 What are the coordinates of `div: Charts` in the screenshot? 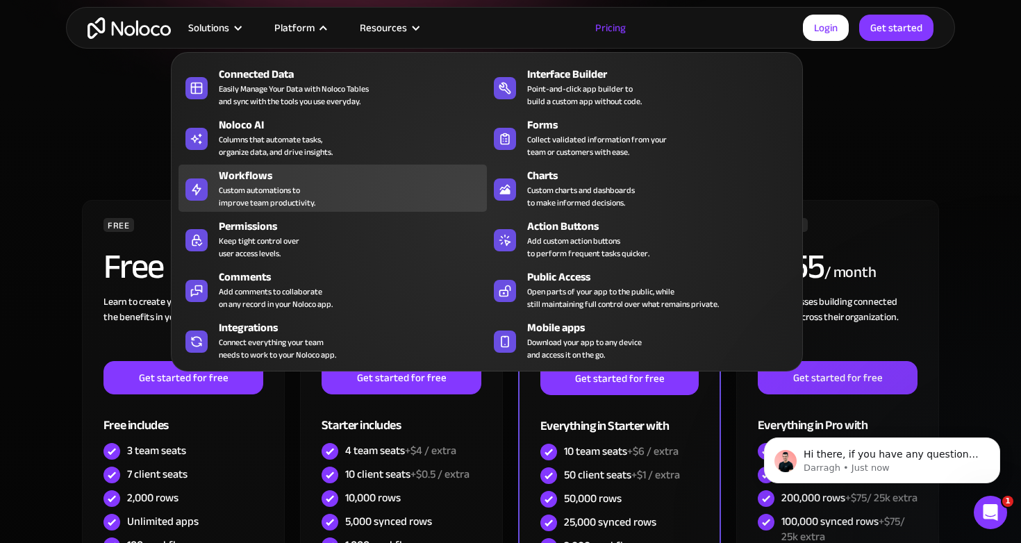 It's located at (664, 176).